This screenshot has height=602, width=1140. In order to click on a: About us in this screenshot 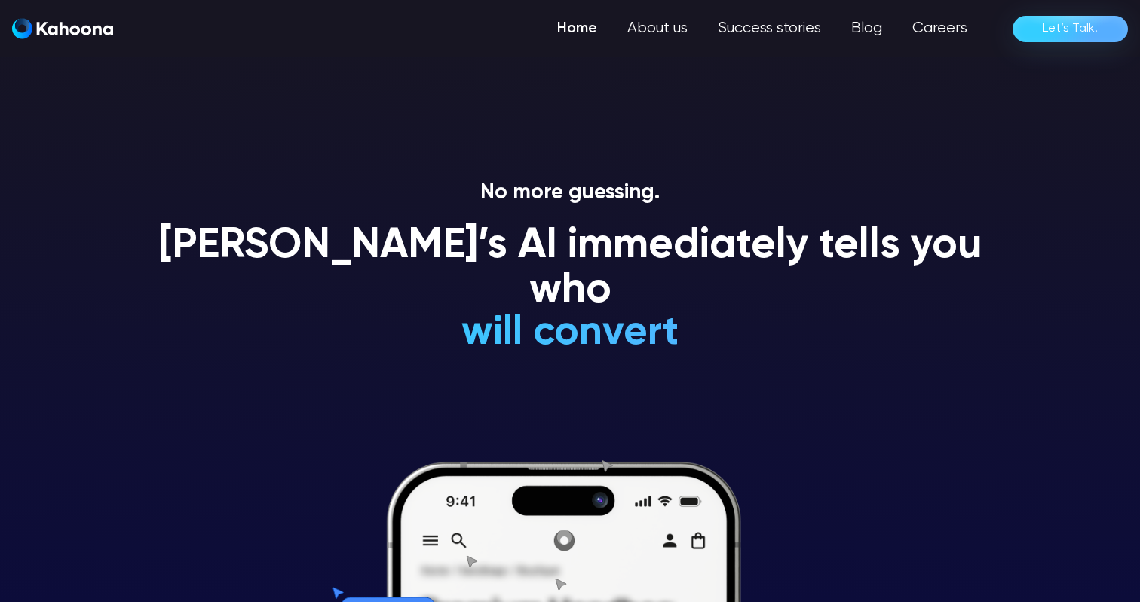, I will do `click(657, 29)`.